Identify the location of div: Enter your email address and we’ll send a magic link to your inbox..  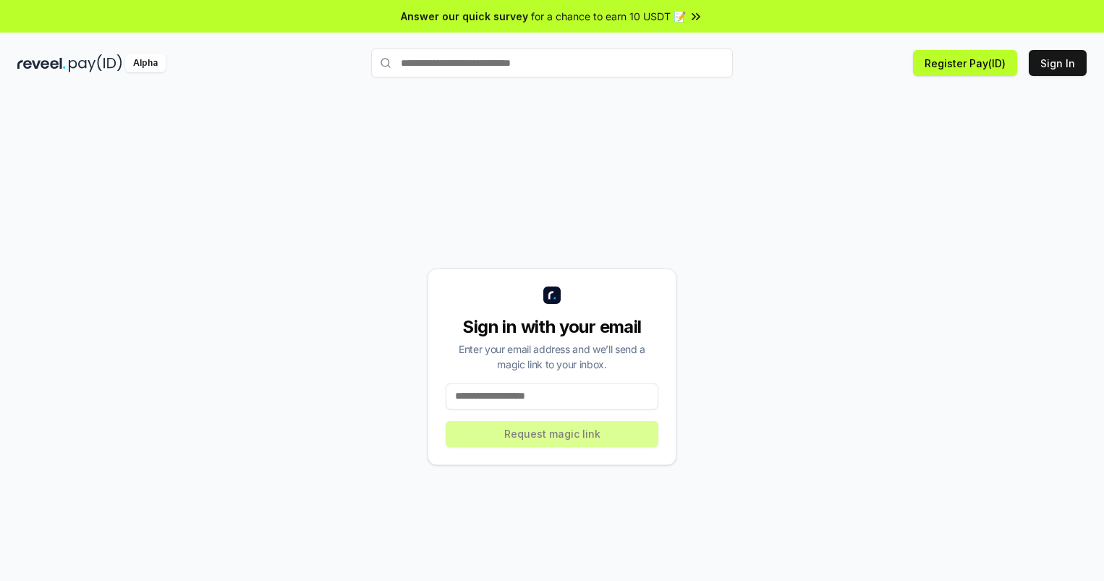
(552, 357).